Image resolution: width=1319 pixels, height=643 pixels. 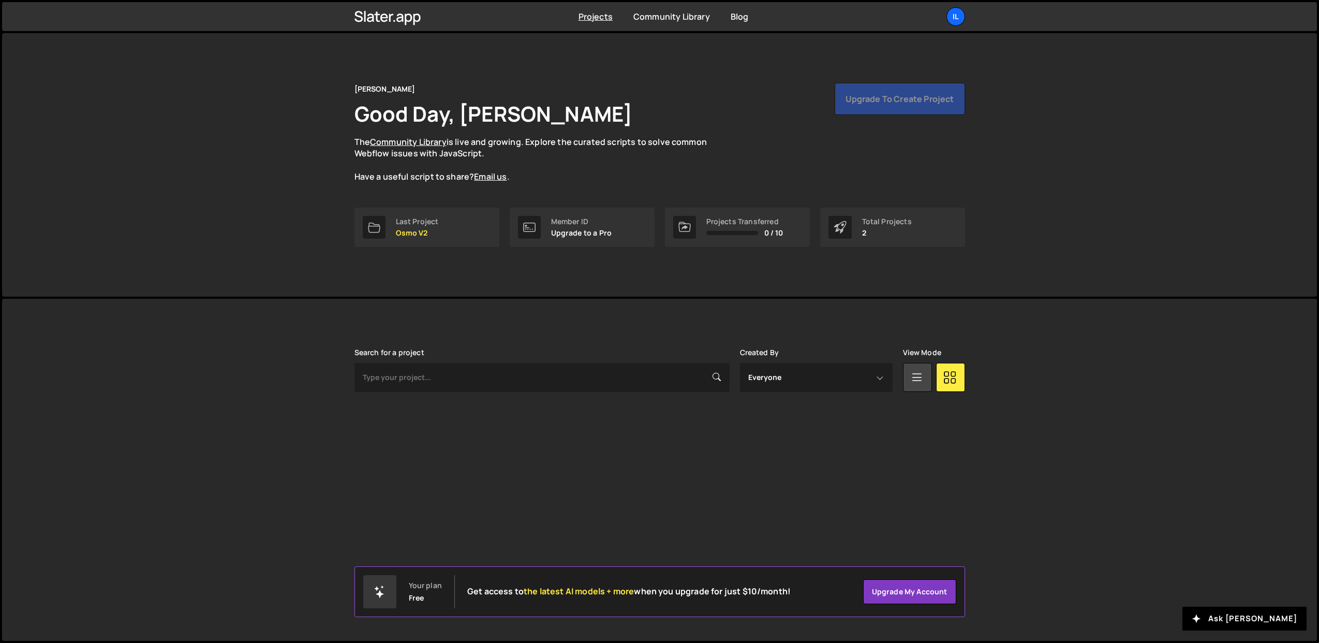 I want to click on a: Il, so click(x=956, y=17).